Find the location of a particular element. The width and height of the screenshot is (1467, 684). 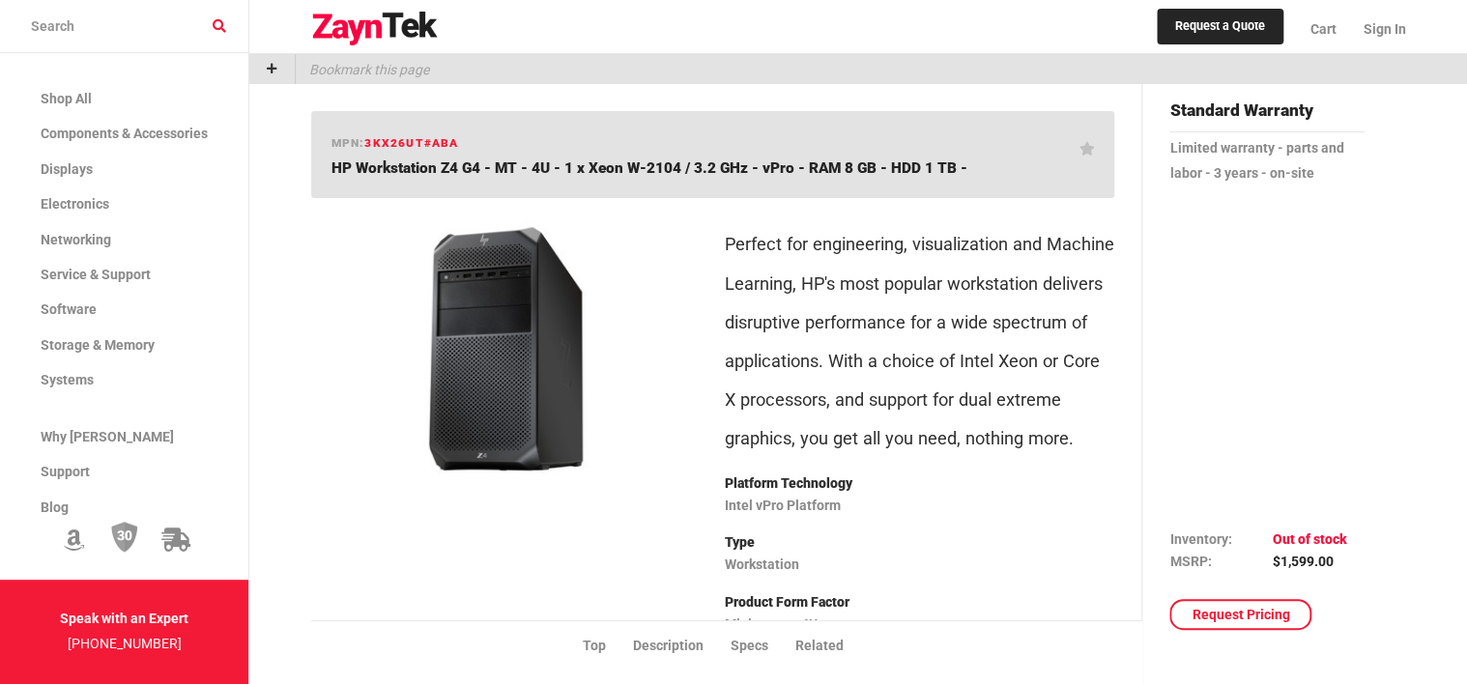

strong: Speak with an Expert is located at coordinates (124, 619).